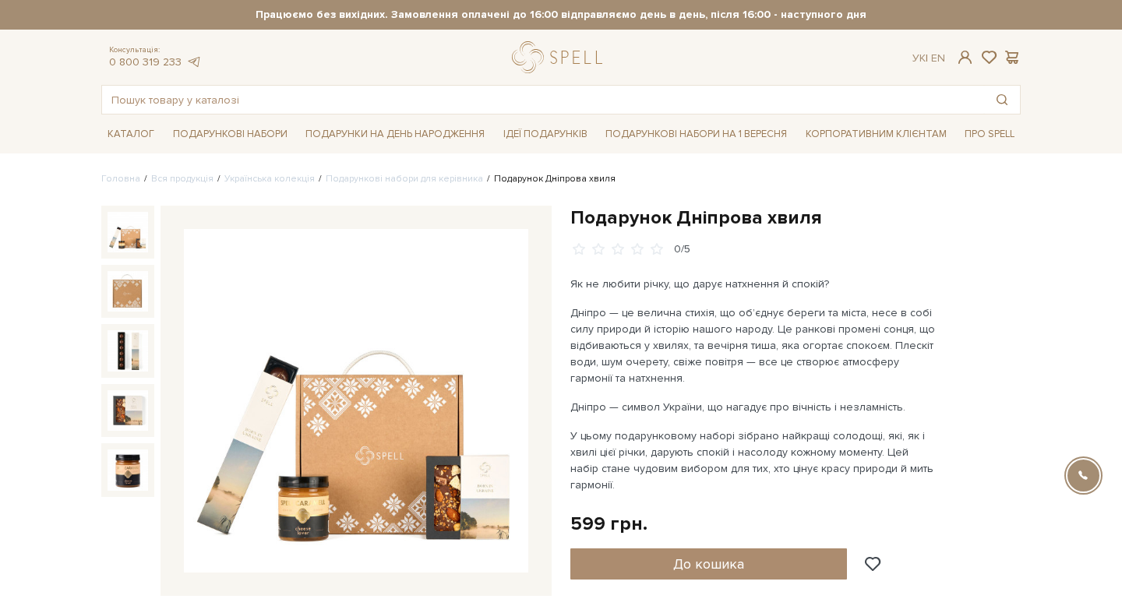 The height and width of the screenshot is (606, 1122). Describe the element at coordinates (681, 249) in the screenshot. I see `div: 0/5` at that location.